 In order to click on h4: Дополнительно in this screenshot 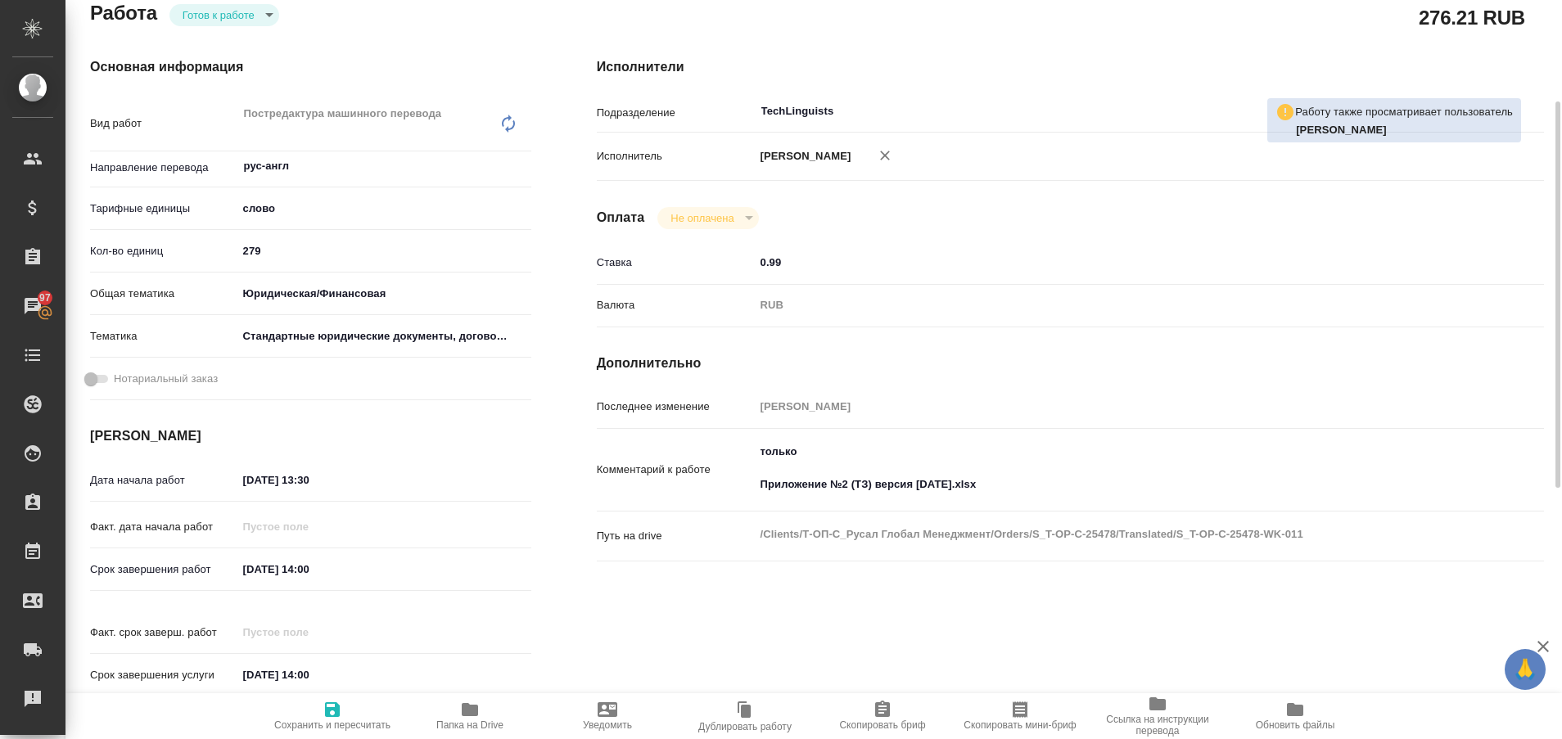, I will do `click(1070, 363)`.